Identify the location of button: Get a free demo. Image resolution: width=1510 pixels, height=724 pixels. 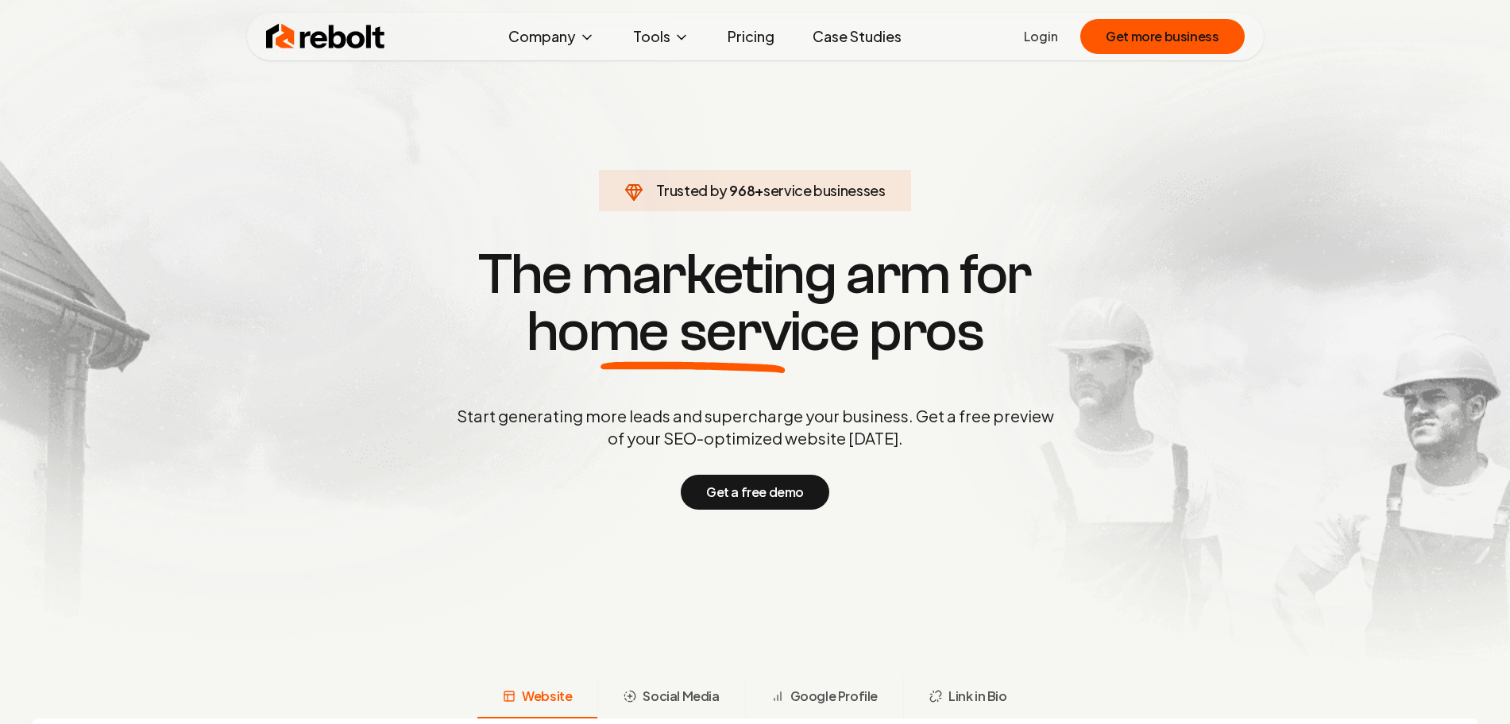
(754, 492).